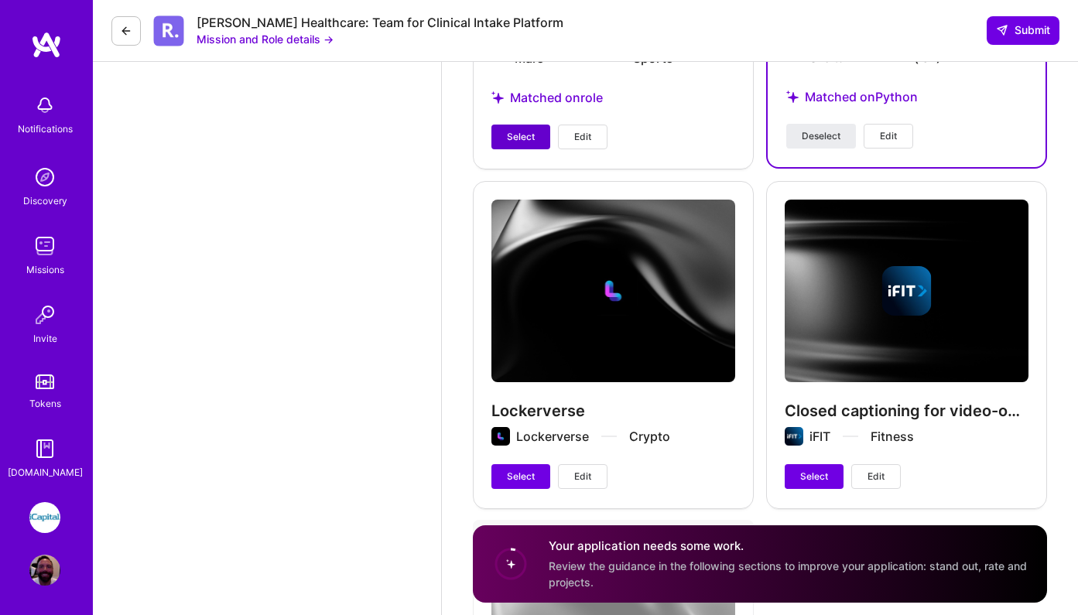  What do you see at coordinates (169, 31) in the screenshot?
I see `img: Company Logo` at bounding box center [169, 31].